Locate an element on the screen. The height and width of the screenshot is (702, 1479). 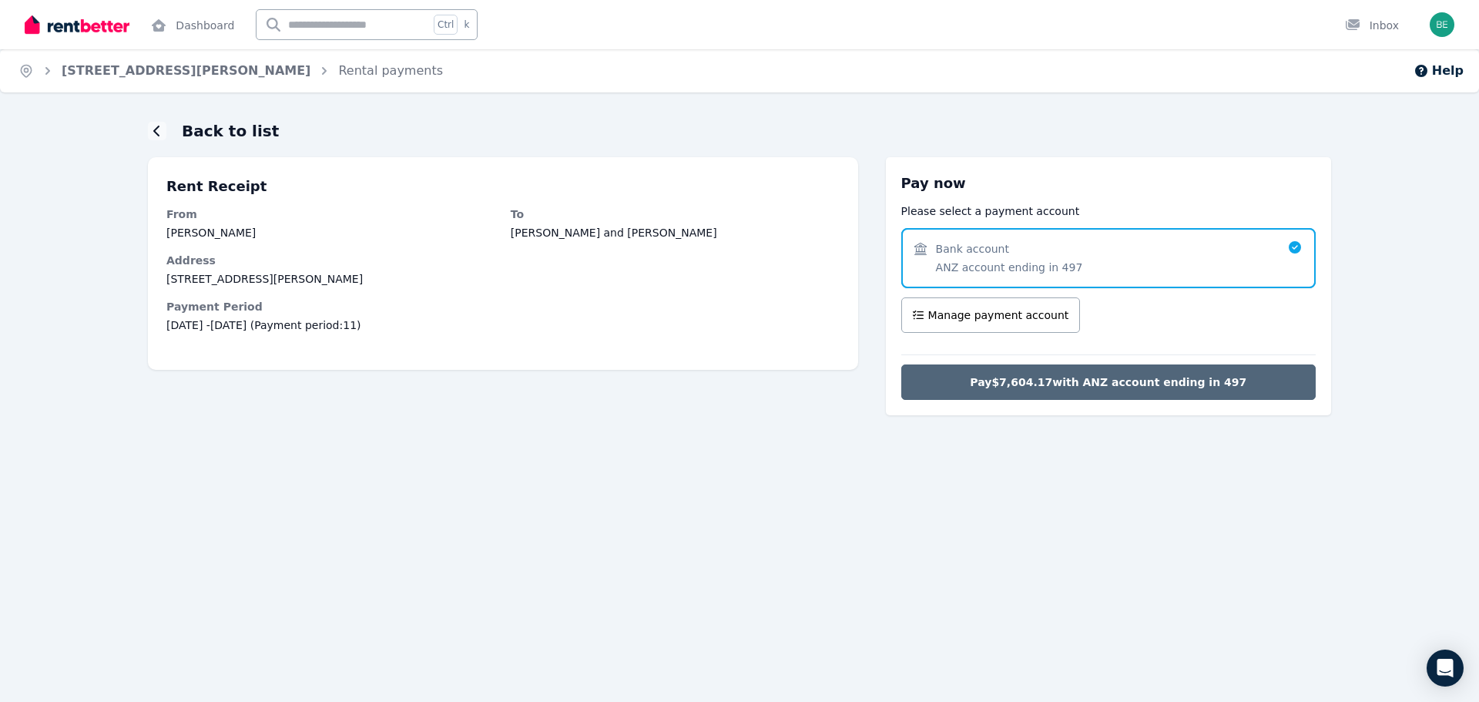
p: Please select a payment account is located at coordinates (1108, 211).